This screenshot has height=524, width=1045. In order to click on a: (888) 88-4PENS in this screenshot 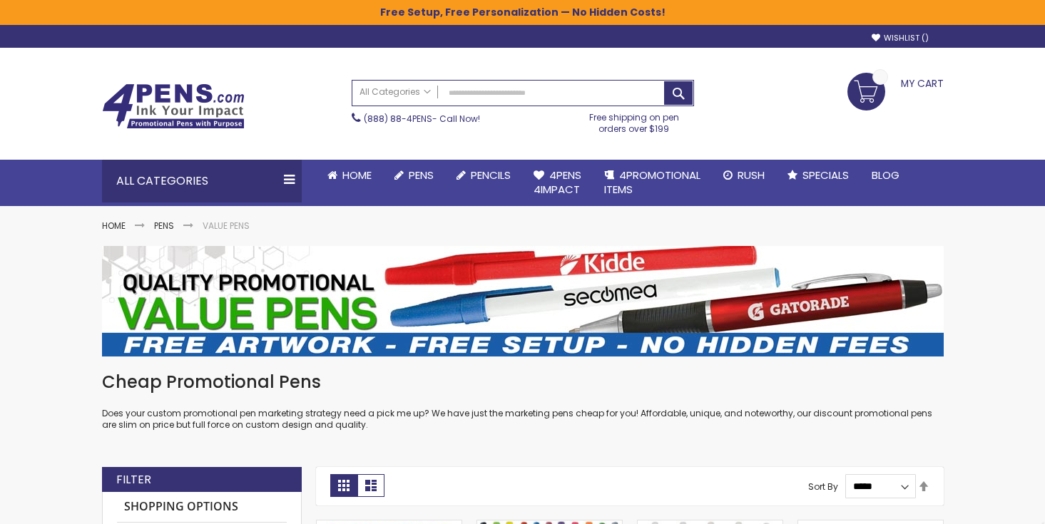, I will do `click(398, 118)`.